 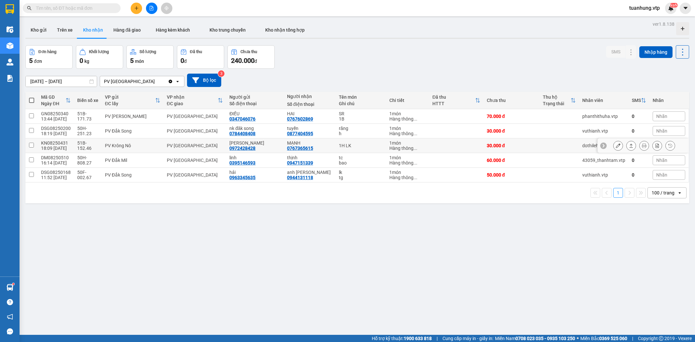 What do you see at coordinates (310, 104) in the screenshot?
I see `div: Số điện thoại` at bounding box center [310, 104].